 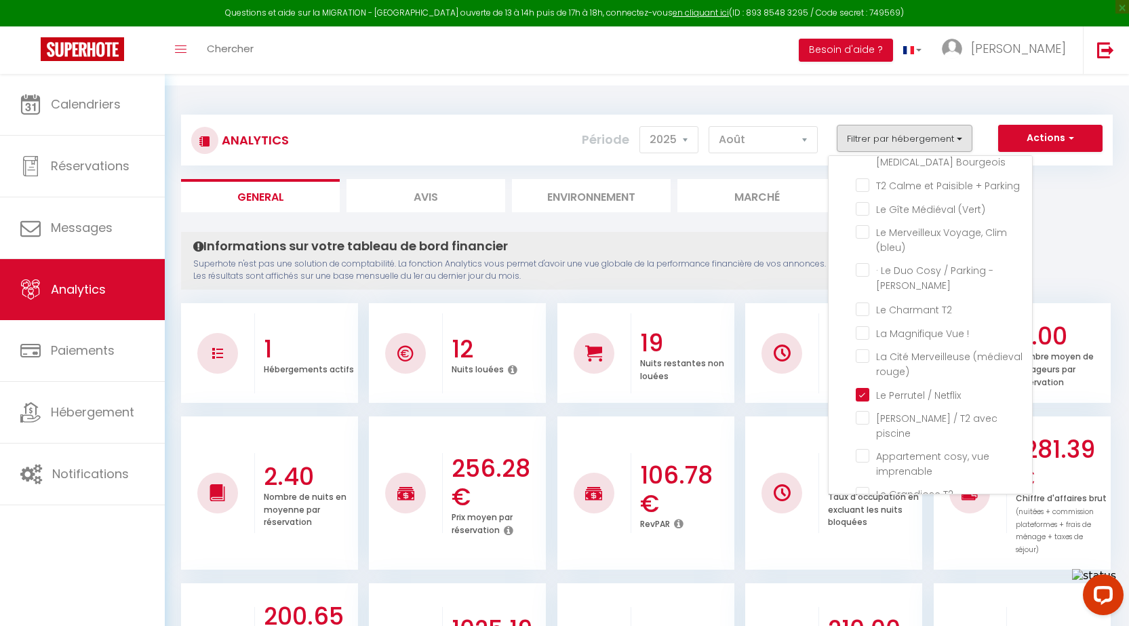 What do you see at coordinates (1062, 522) in the screenshot?
I see `p: Chiffre d'affaires brut` at bounding box center [1062, 522].